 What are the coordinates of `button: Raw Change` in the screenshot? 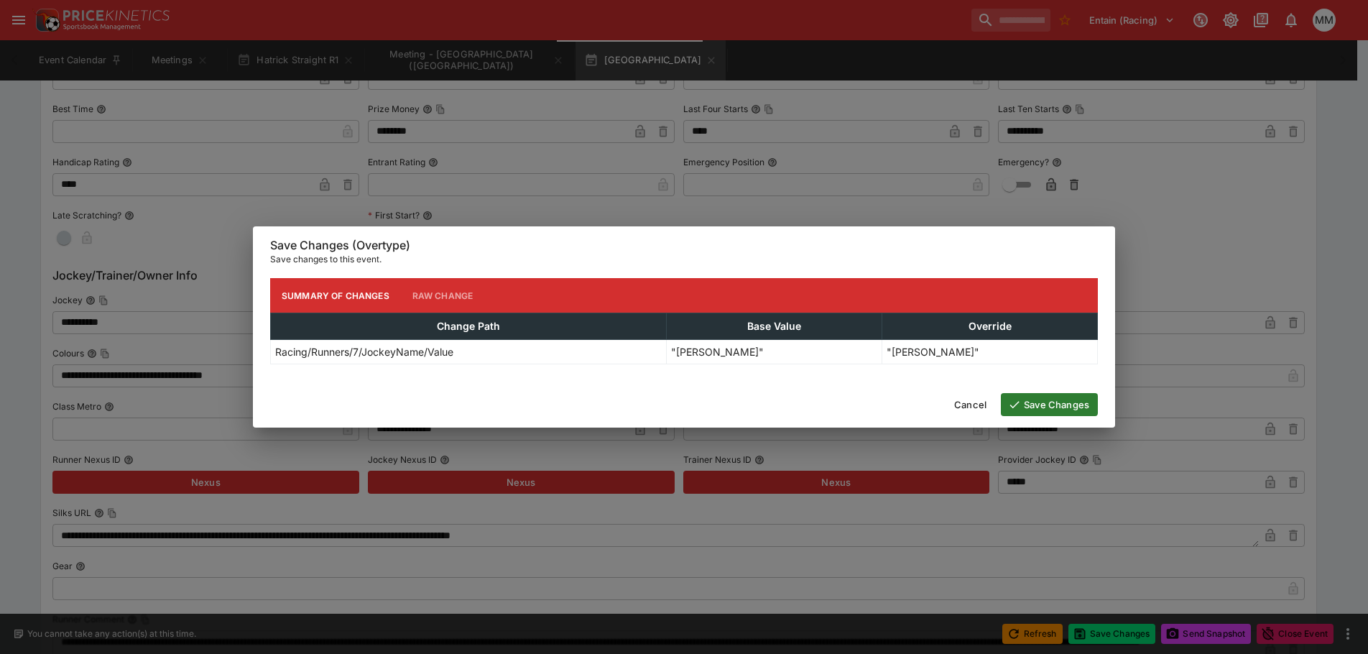 It's located at (443, 295).